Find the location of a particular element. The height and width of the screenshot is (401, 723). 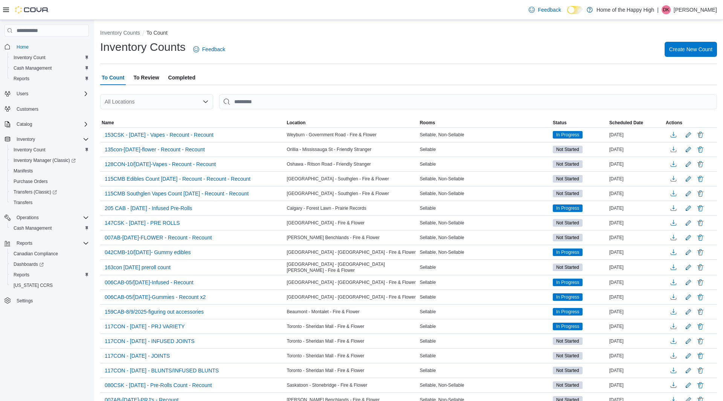

button: Operations is located at coordinates (27, 218).